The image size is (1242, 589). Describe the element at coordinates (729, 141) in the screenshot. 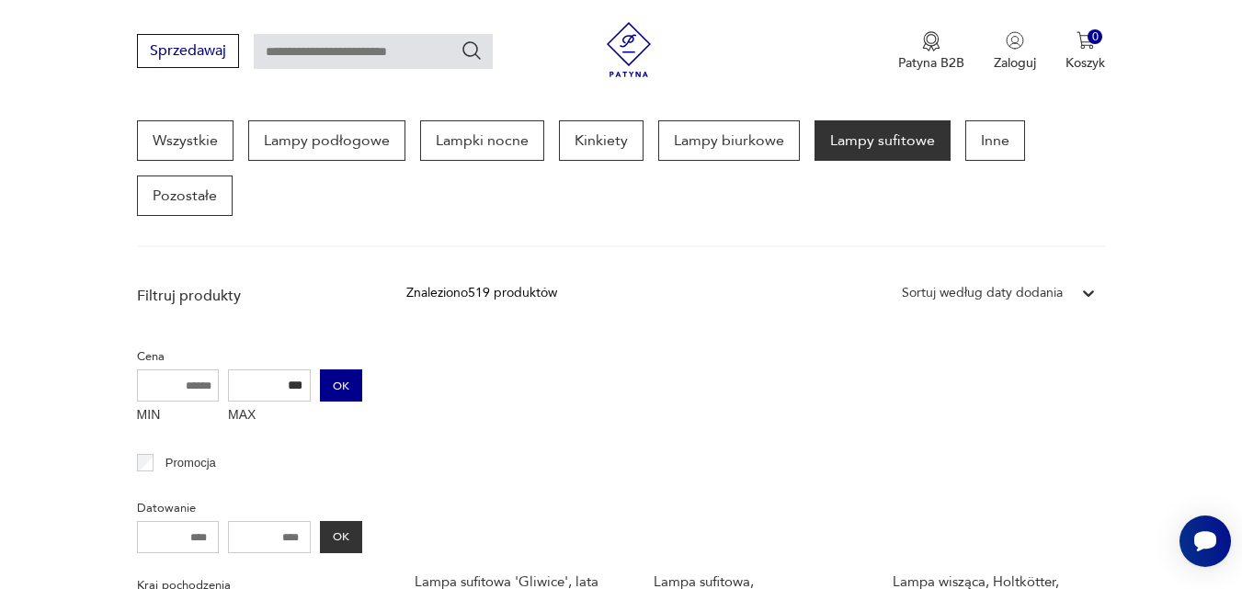

I see `p: Lampy biurkowe` at that location.